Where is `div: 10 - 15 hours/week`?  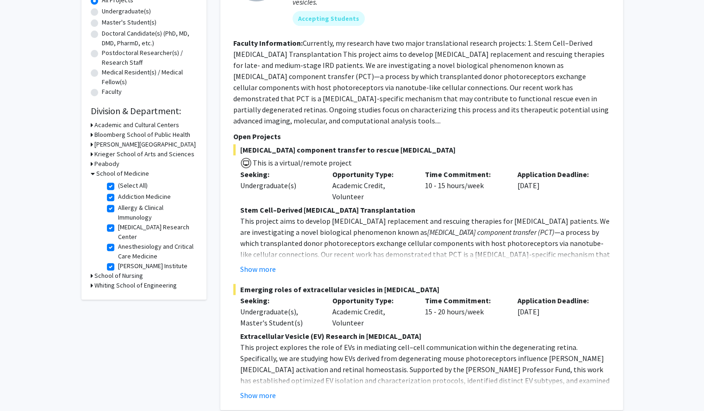
div: 10 - 15 hours/week is located at coordinates (464, 186).